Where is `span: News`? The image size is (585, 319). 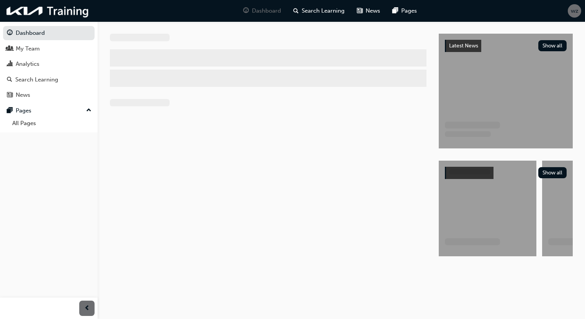
span: News is located at coordinates (373, 11).